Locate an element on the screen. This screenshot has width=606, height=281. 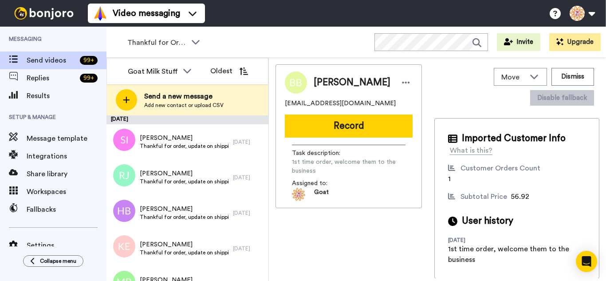
span: User history is located at coordinates (488, 221).